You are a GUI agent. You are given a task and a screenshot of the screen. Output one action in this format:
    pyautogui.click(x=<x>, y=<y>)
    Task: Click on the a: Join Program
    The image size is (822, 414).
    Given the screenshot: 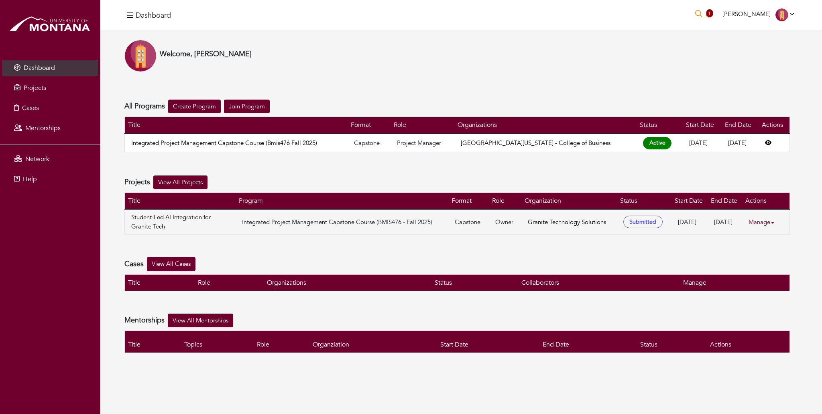 What is the action you would take?
    pyautogui.click(x=247, y=106)
    